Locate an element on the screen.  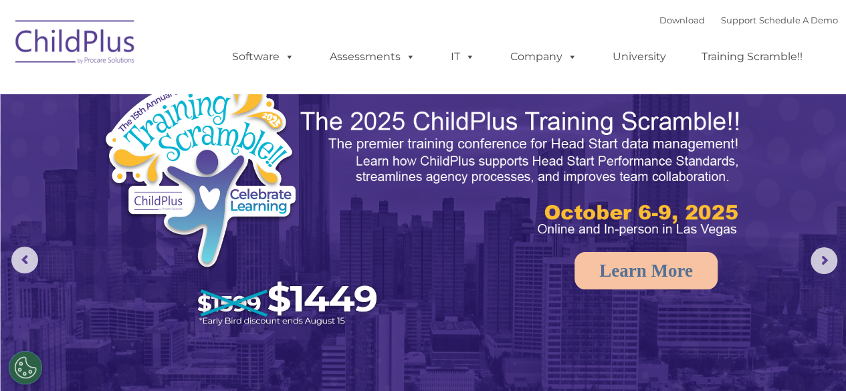
span: Last name is located at coordinates (206, 93).